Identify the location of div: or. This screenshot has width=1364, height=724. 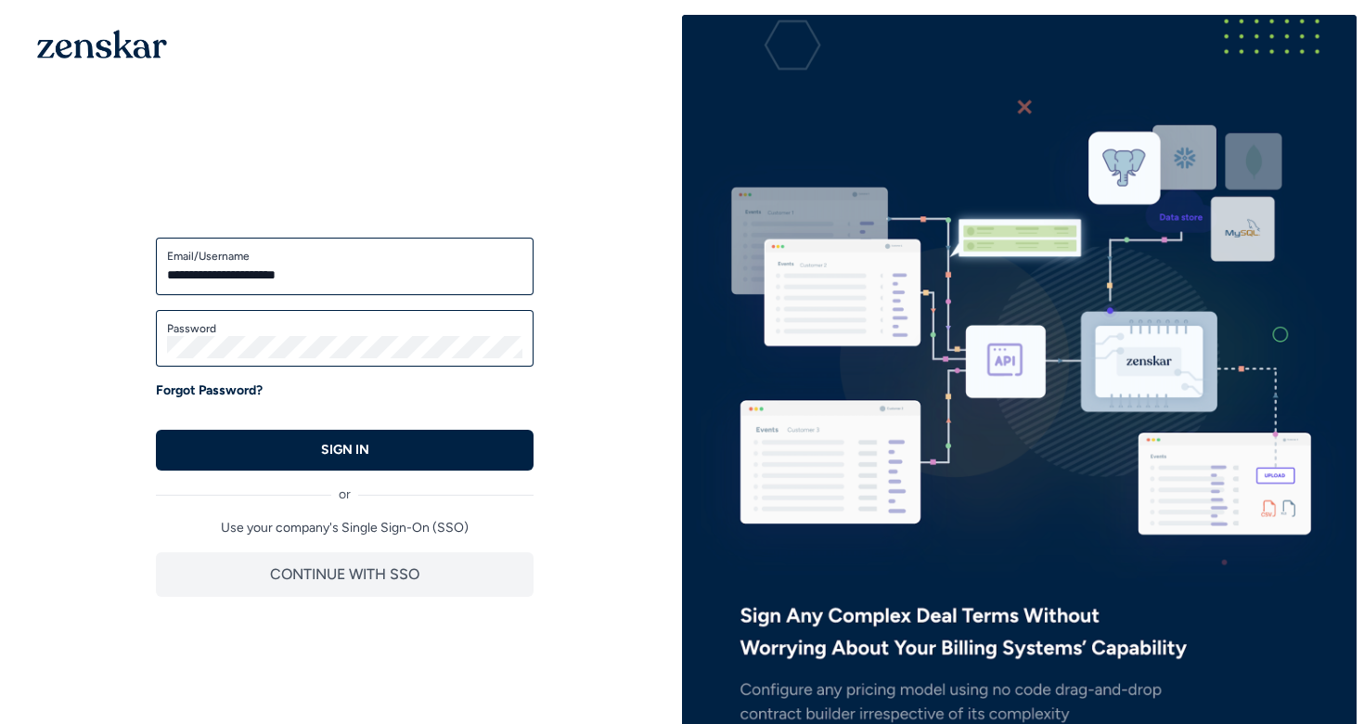
(344, 487).